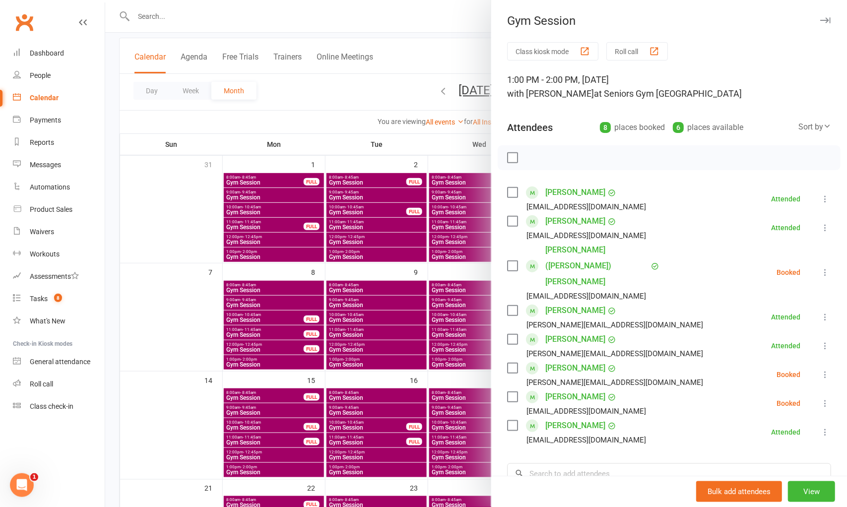 The image size is (847, 507). What do you see at coordinates (34, 478) in the screenshot?
I see `span: 1` at bounding box center [34, 478].